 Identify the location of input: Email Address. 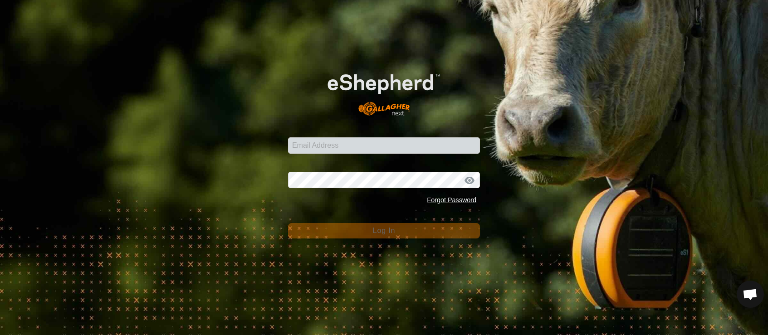
(384, 146).